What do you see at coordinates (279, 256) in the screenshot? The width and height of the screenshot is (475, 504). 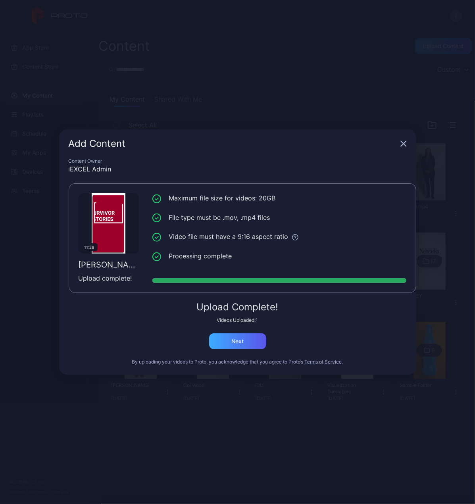 I see `li: Processing complete` at bounding box center [279, 256].